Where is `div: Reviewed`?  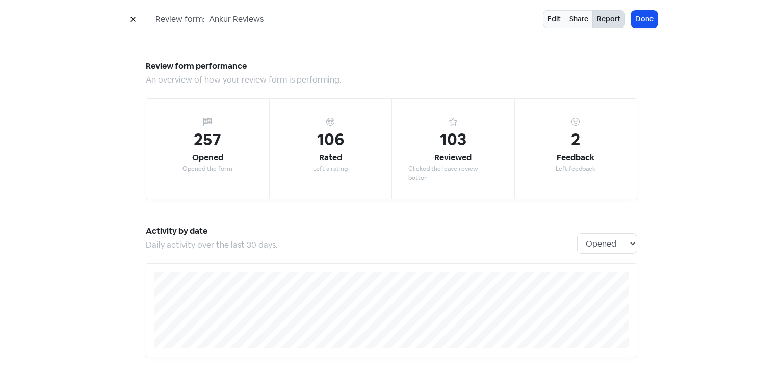
div: Reviewed is located at coordinates (453, 158).